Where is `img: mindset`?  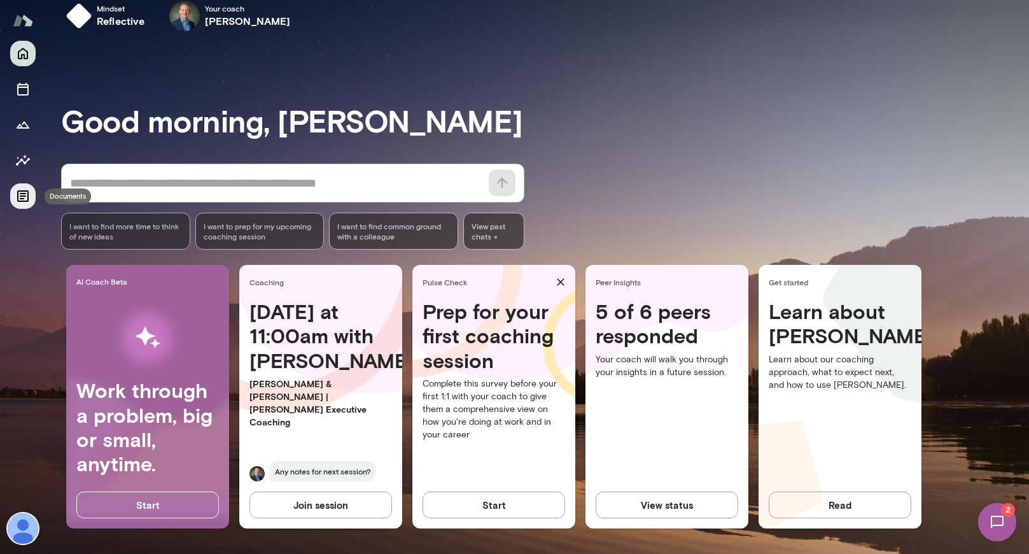 img: mindset is located at coordinates (79, 16).